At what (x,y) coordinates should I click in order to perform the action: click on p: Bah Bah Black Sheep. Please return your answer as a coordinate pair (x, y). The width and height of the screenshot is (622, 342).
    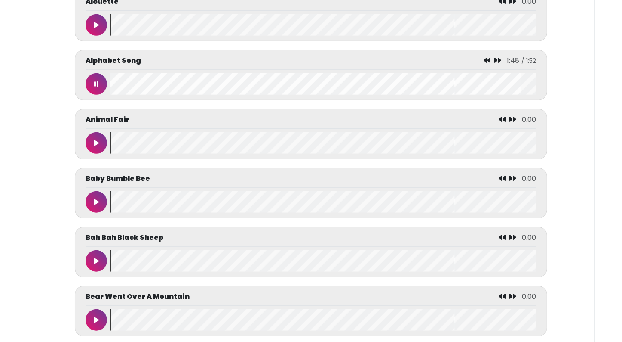
    Looking at the image, I should click on (124, 237).